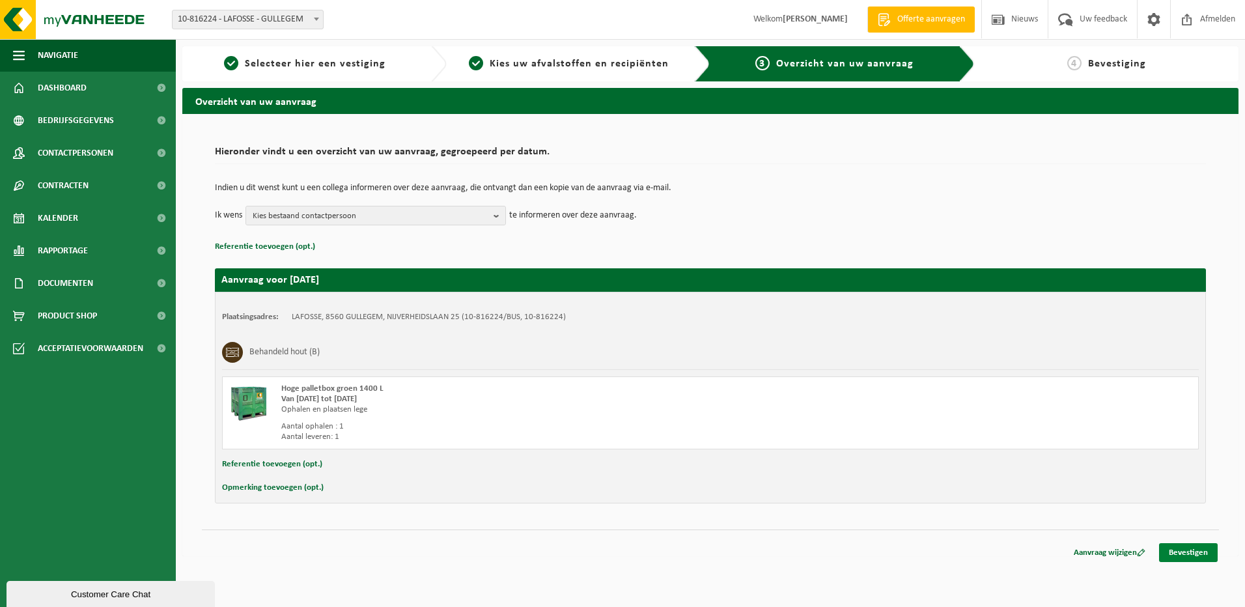  Describe the element at coordinates (58, 218) in the screenshot. I see `span: Kalender` at that location.